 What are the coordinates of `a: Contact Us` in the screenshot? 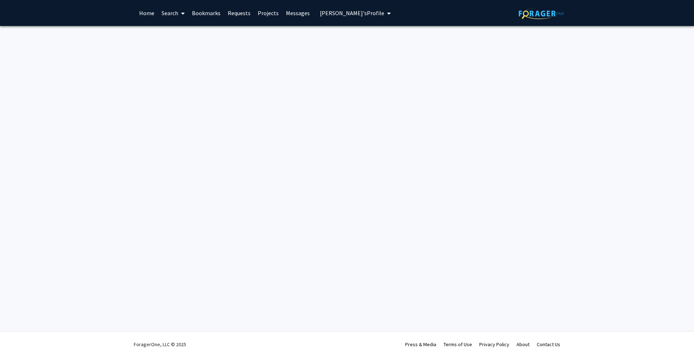 It's located at (548, 345).